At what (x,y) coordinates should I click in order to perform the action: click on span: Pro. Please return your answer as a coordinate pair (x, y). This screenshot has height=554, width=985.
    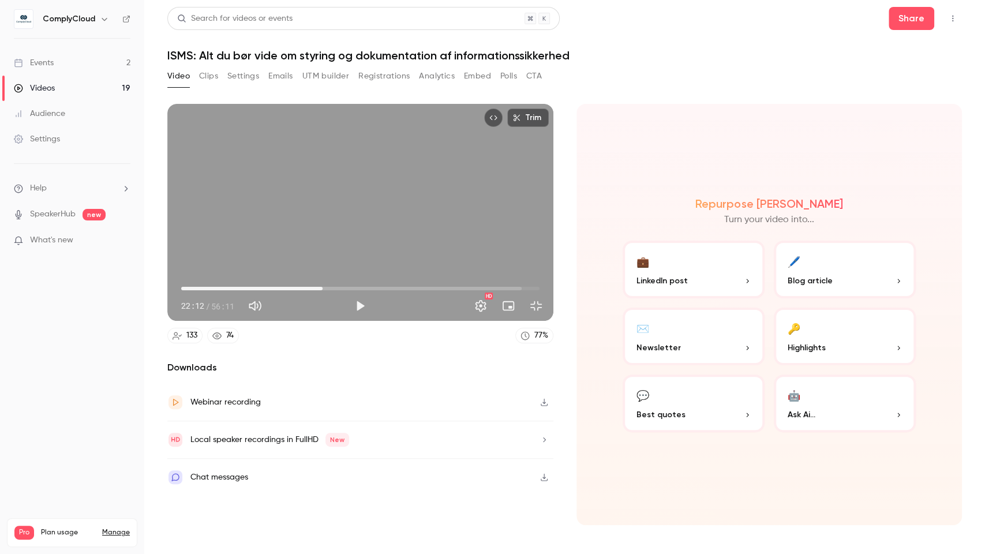
    Looking at the image, I should click on (24, 533).